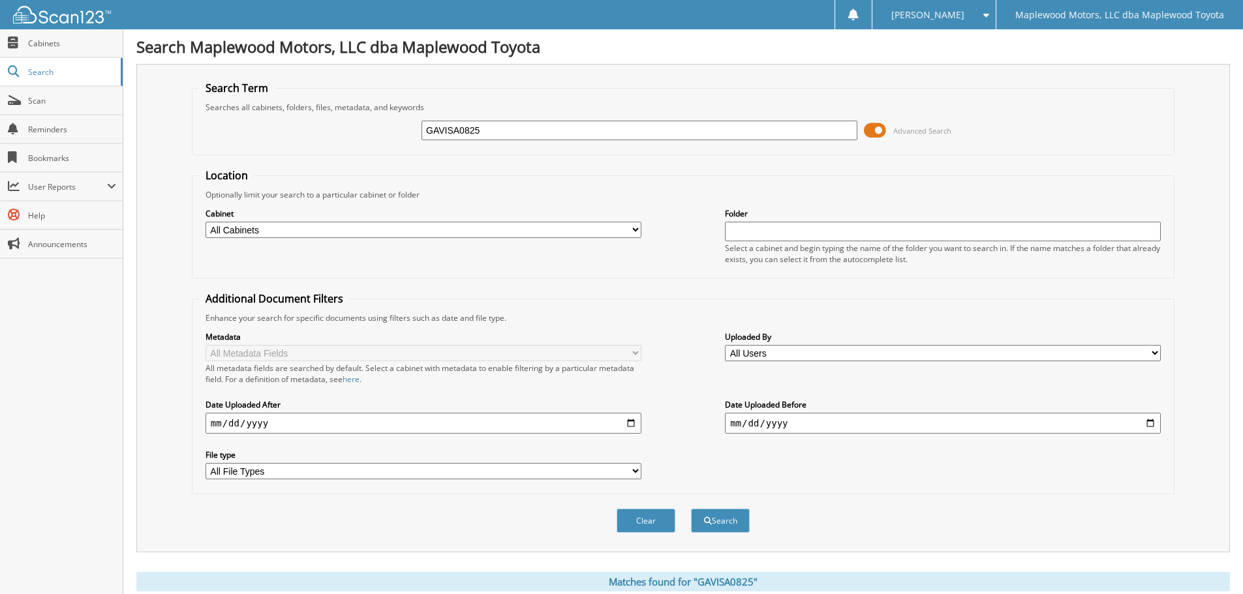 This screenshot has height=594, width=1243. What do you see at coordinates (274, 299) in the screenshot?
I see `legend: Additional Document Filters` at bounding box center [274, 299].